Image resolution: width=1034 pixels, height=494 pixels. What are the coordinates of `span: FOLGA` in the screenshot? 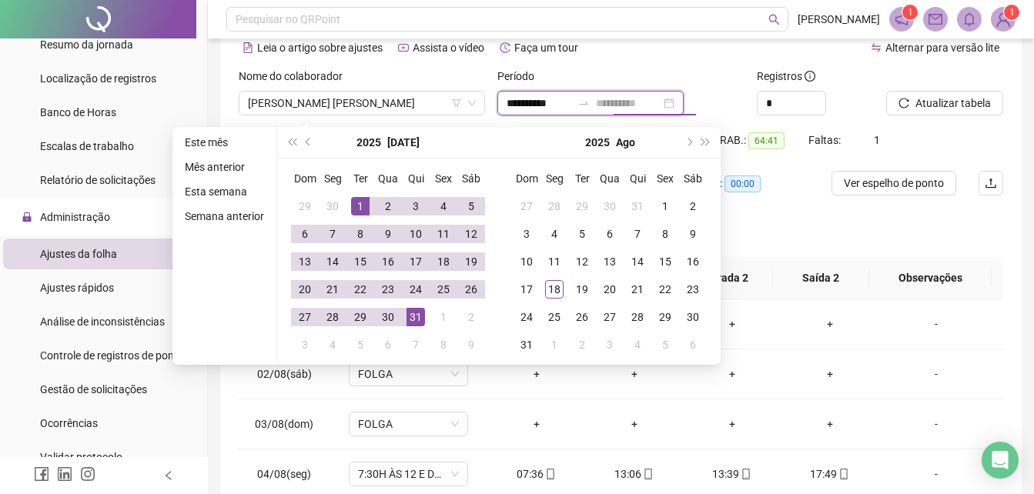 It's located at (408, 424).